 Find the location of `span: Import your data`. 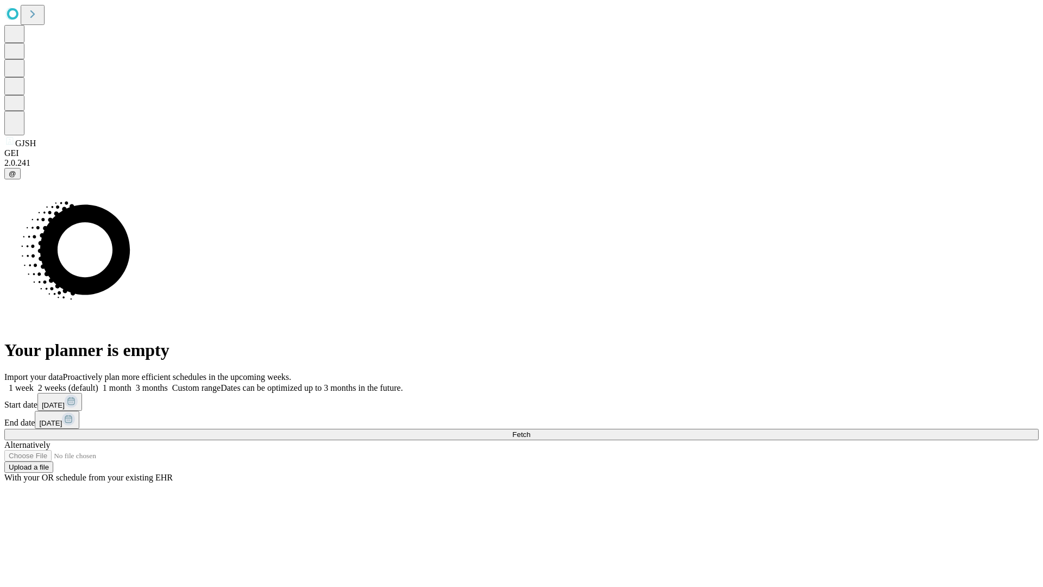

span: Import your data is located at coordinates (34, 377).